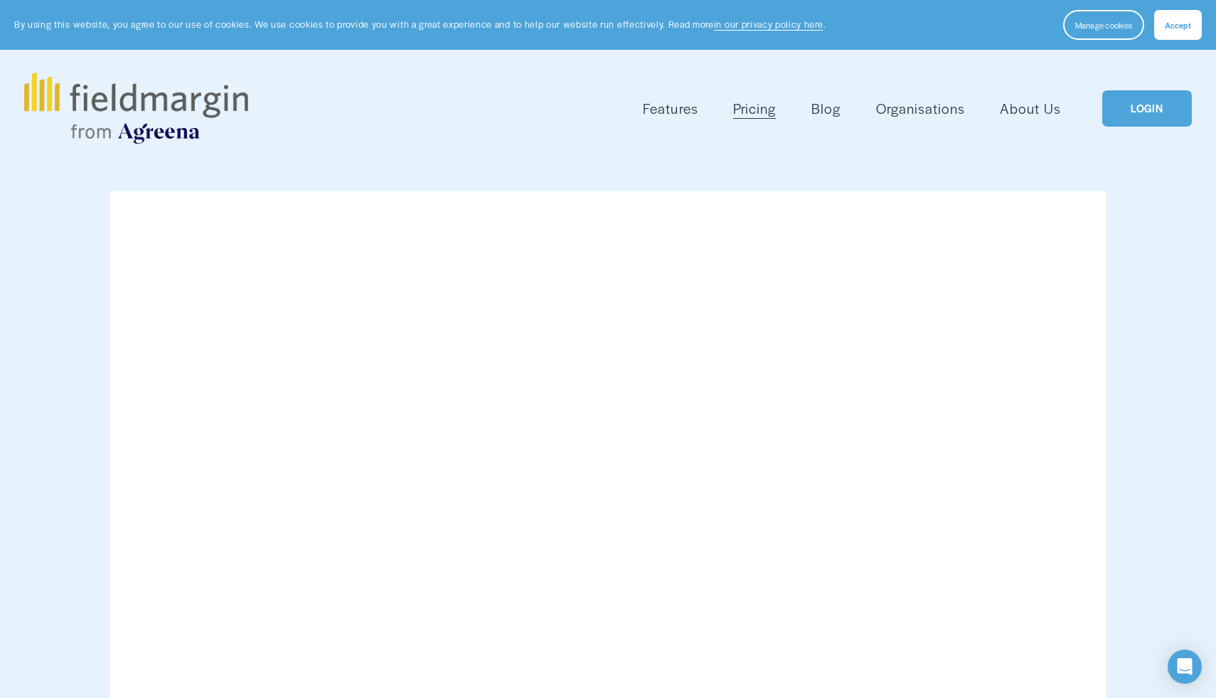 The image size is (1216, 698). Describe the element at coordinates (670, 108) in the screenshot. I see `span: Features` at that location.